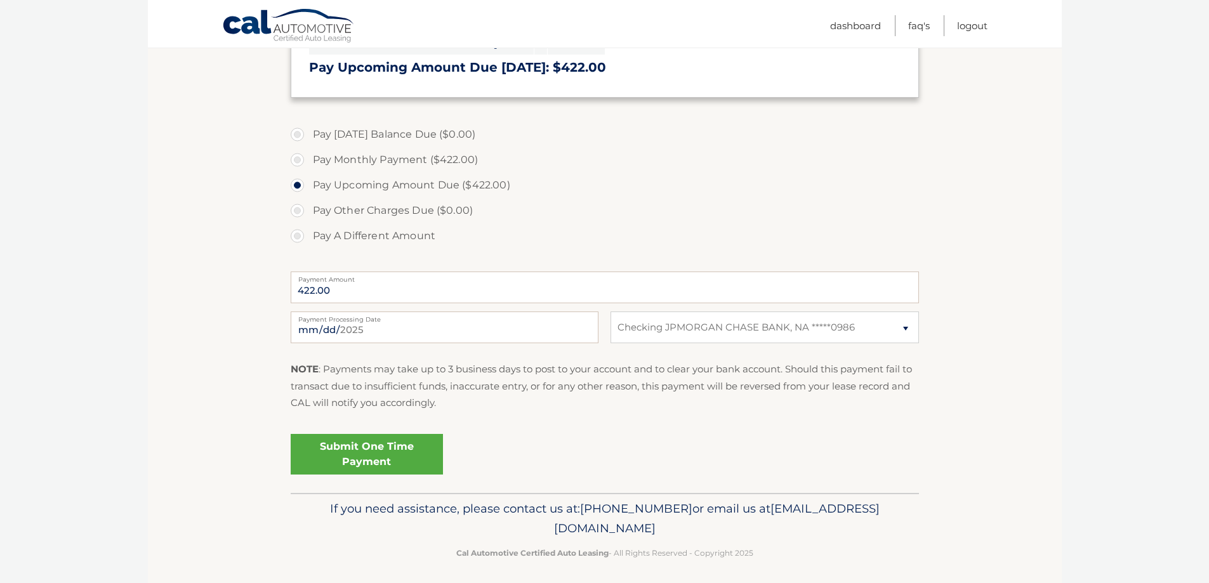 This screenshot has height=583, width=1209. What do you see at coordinates (289, 27) in the screenshot?
I see `a: Cal Automotive` at bounding box center [289, 27].